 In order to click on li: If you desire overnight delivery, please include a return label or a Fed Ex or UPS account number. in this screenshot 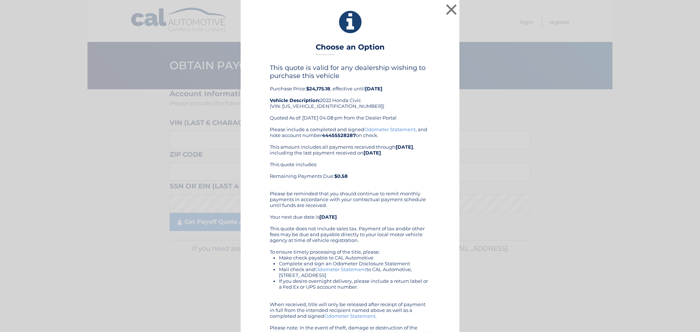, I will do `click(354, 284)`.